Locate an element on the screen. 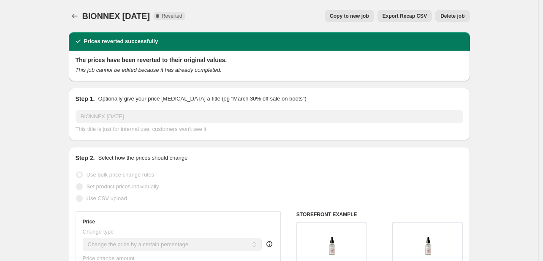 This screenshot has height=261, width=543. span: Use bulk price change rules is located at coordinates (120, 174).